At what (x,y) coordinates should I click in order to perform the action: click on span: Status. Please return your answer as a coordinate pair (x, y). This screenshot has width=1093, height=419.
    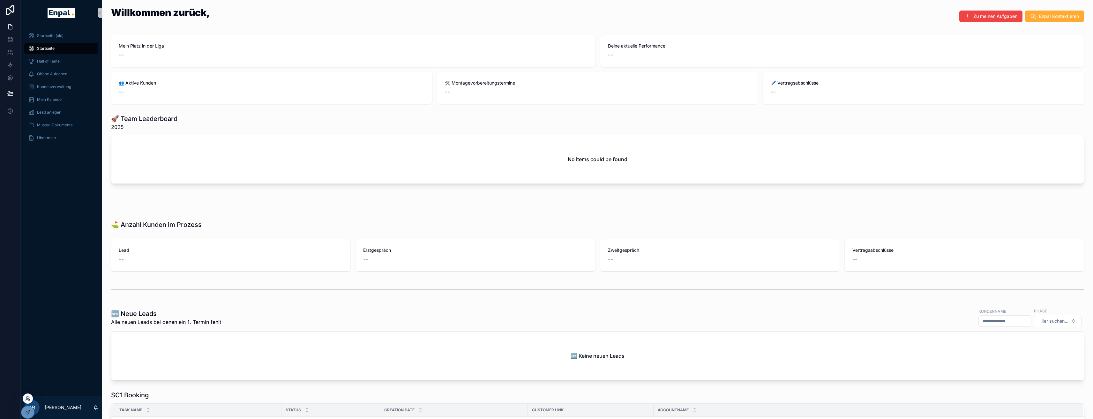
    Looking at the image, I should click on (293, 410).